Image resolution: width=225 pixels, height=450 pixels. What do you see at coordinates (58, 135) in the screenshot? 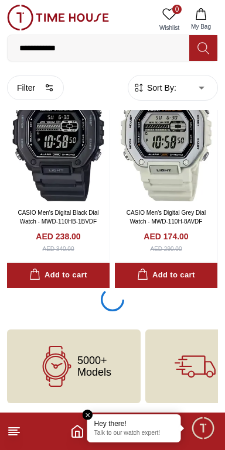
I see `img: CASIO Men's Digital Black Dial Watch - MWD-110HB-1BVDF` at bounding box center [58, 135].